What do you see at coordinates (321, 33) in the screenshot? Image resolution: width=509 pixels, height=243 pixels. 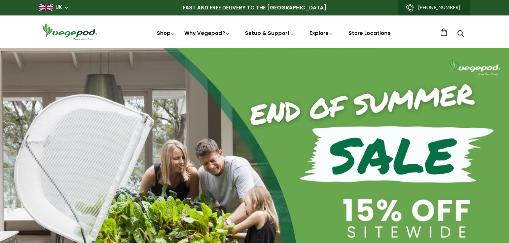 I see `a: Explore` at bounding box center [321, 33].